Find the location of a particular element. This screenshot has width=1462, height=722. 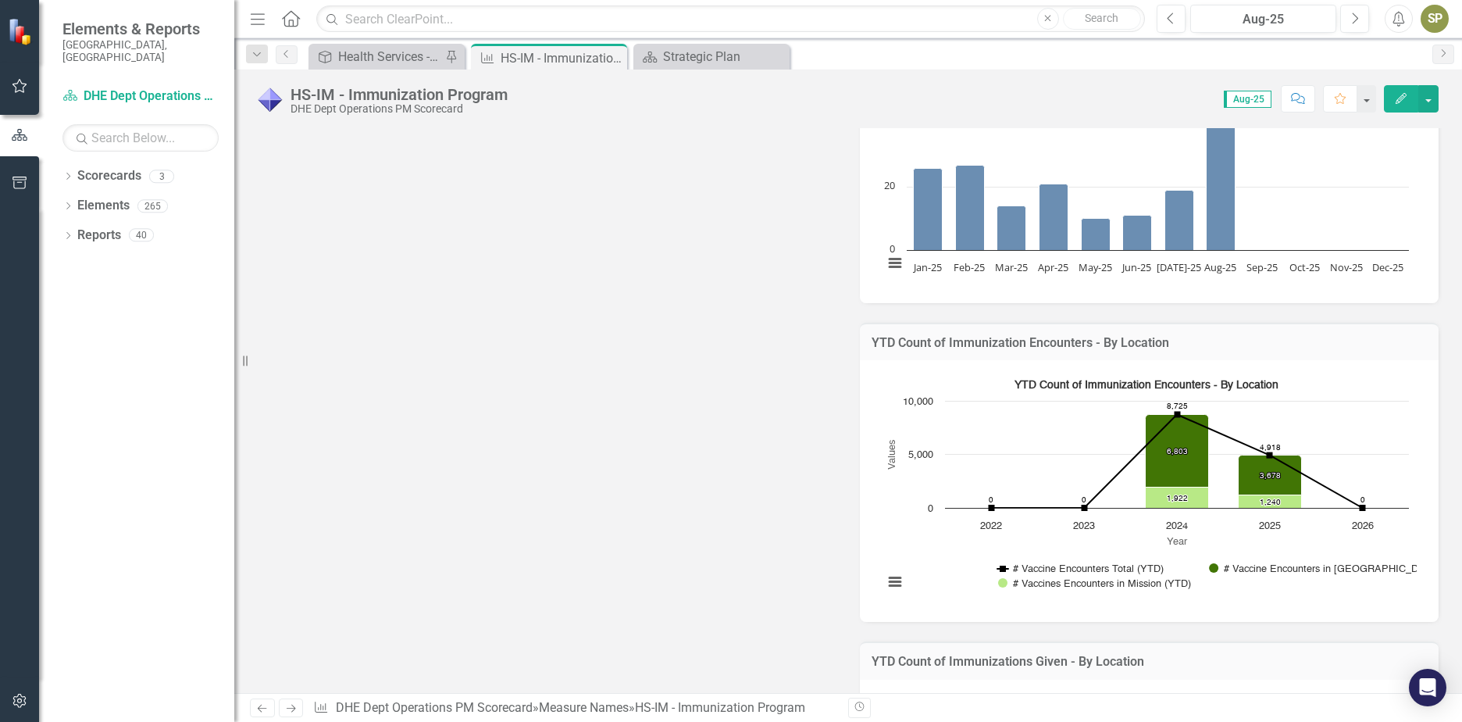

text: 1,922 is located at coordinates (1177, 498).